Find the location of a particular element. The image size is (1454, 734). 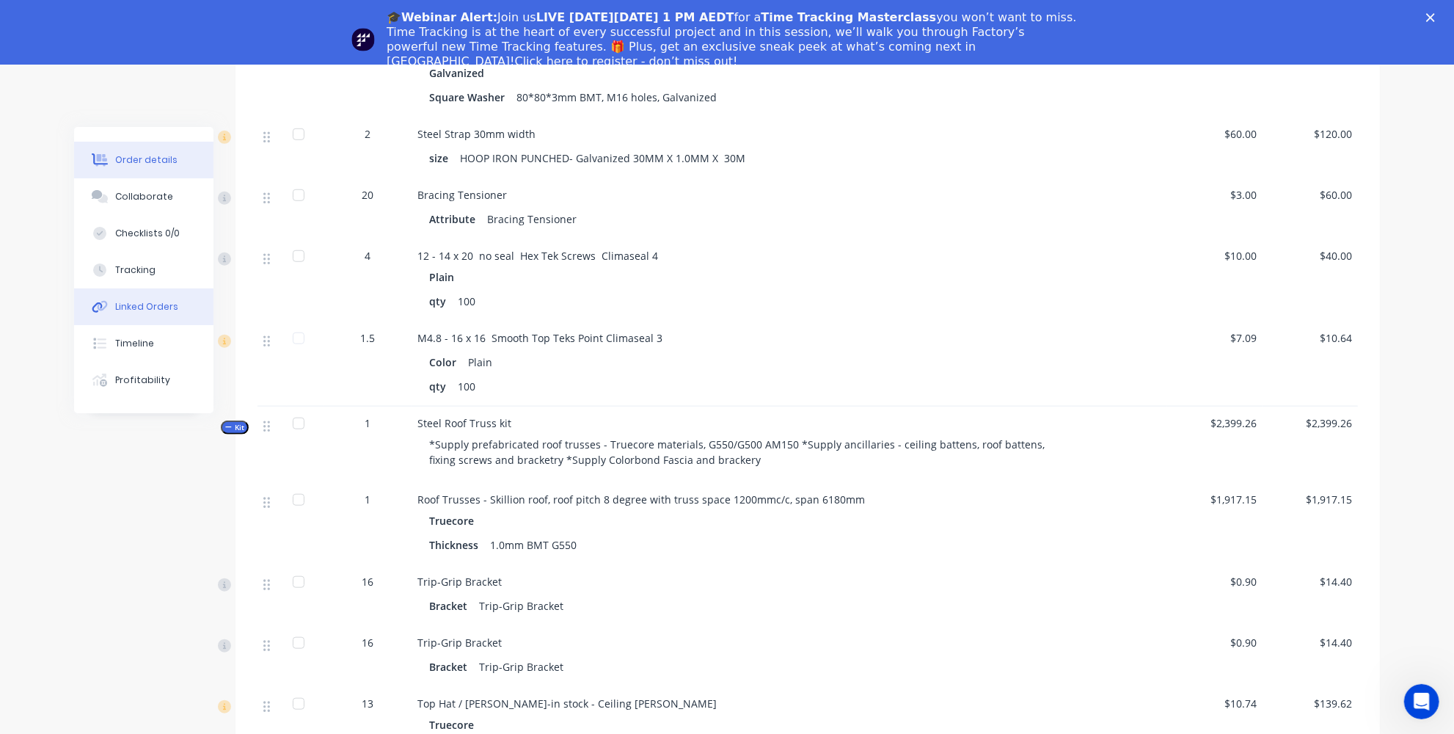

a: Click here to register - don’t miss out! is located at coordinates (627, 61).